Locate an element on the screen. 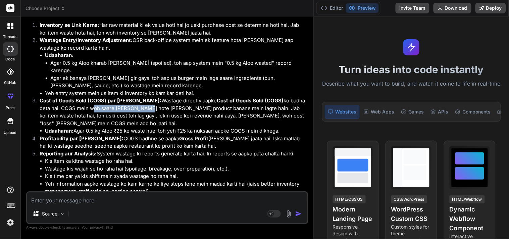  img: Pick Models is located at coordinates (62, 214).